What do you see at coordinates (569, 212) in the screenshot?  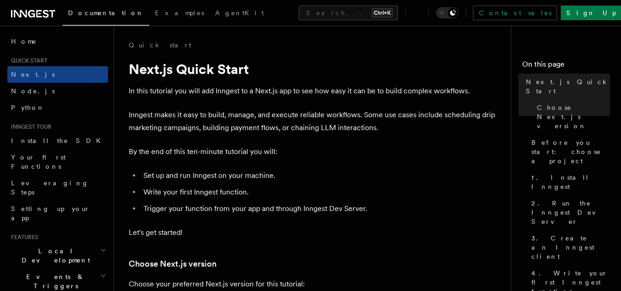 I see `a: 2. Run the Inngest Dev Server` at bounding box center [569, 212].